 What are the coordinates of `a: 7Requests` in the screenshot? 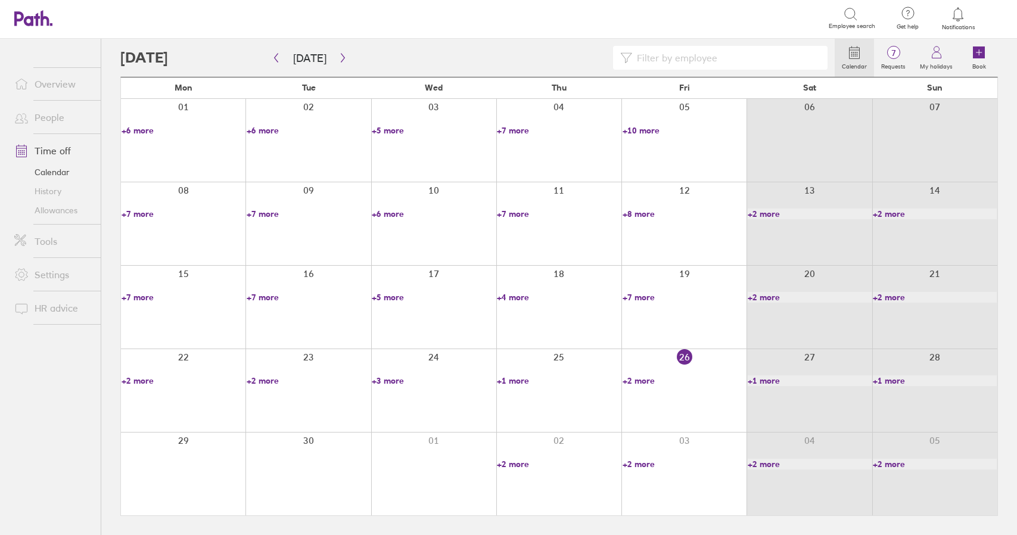 It's located at (893, 58).